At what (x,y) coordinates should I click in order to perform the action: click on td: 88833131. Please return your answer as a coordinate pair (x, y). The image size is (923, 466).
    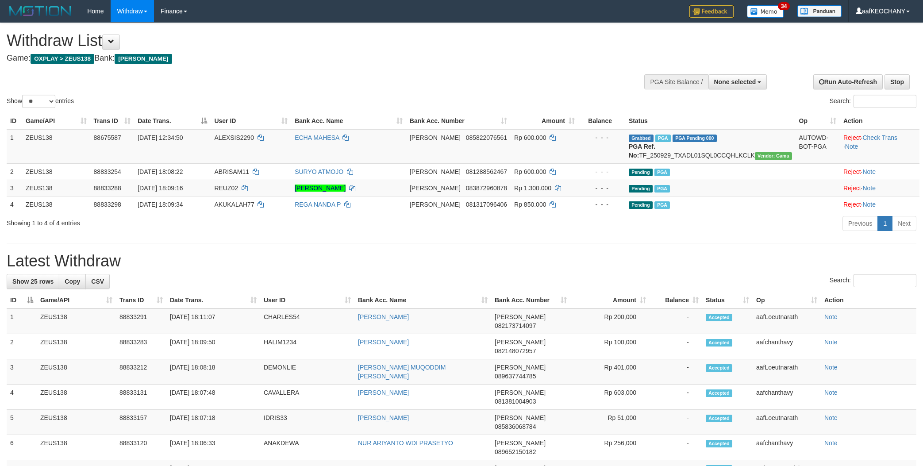
    Looking at the image, I should click on (141, 397).